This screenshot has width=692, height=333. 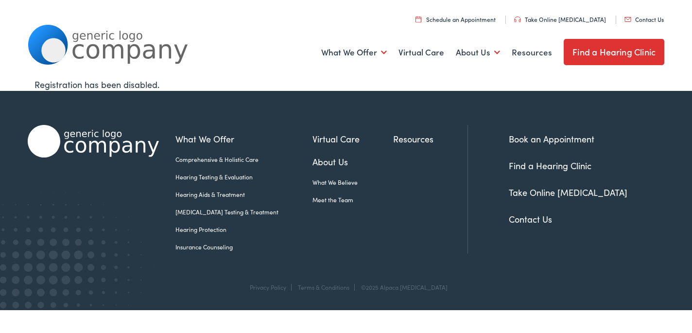 What do you see at coordinates (244, 159) in the screenshot?
I see `a: Comprehensive & Holistic Care` at bounding box center [244, 159].